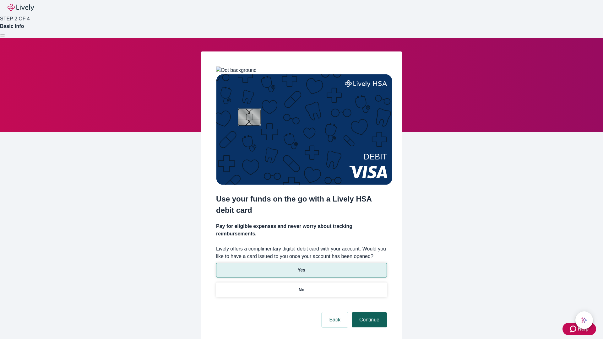 Image resolution: width=603 pixels, height=339 pixels. I want to click on h2: Use your funds on the go with a Lively HSA debit card, so click(302, 205).